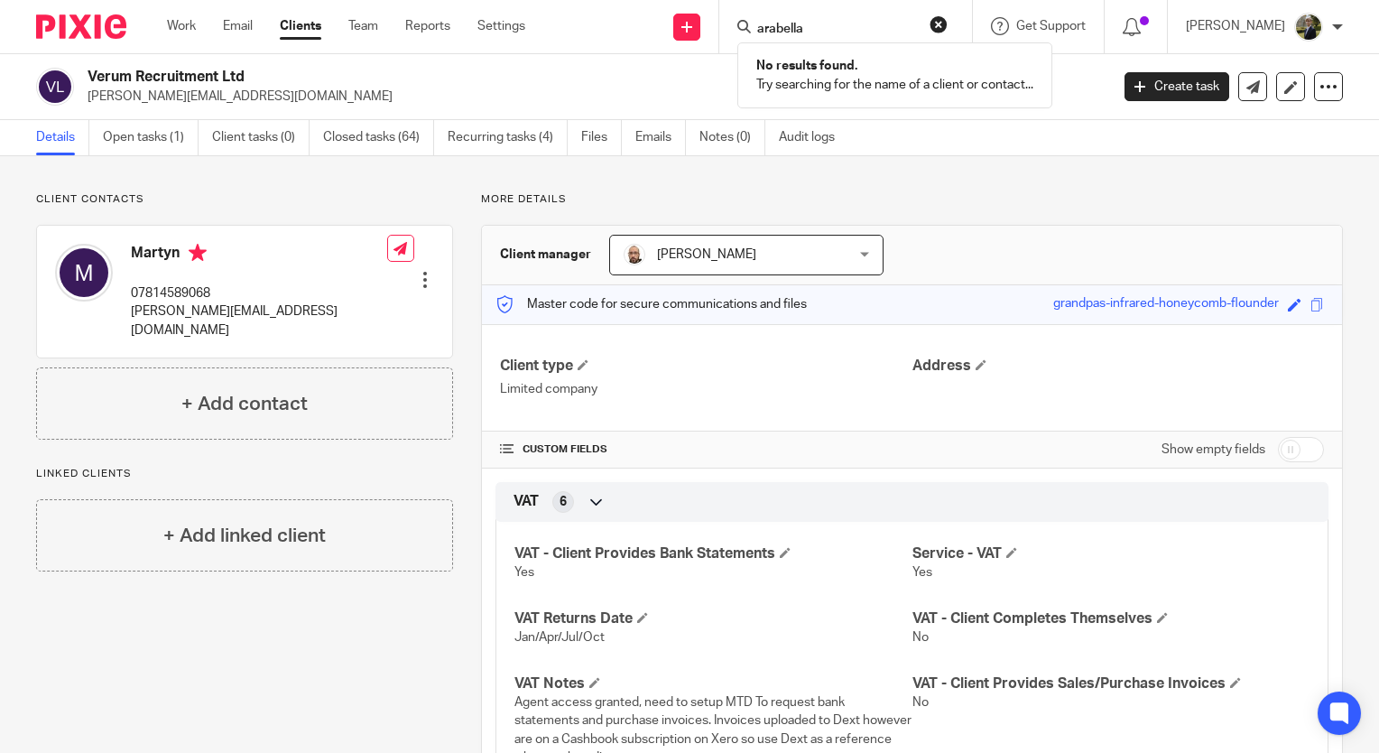 The height and width of the screenshot is (753, 1379). Describe the element at coordinates (560, 637) in the screenshot. I see `span: Jan/Apr/Jul/Oct` at that location.